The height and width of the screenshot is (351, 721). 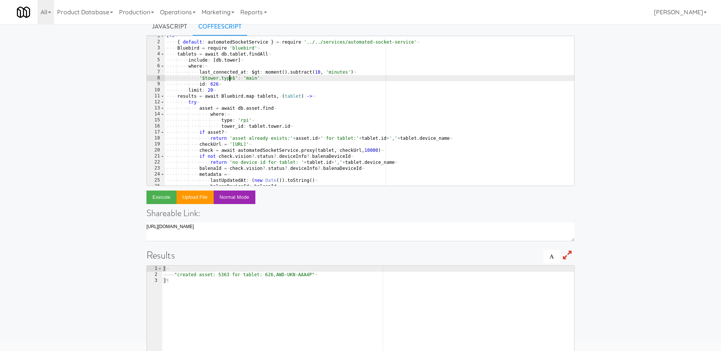 I want to click on div: 4, so click(x=156, y=54).